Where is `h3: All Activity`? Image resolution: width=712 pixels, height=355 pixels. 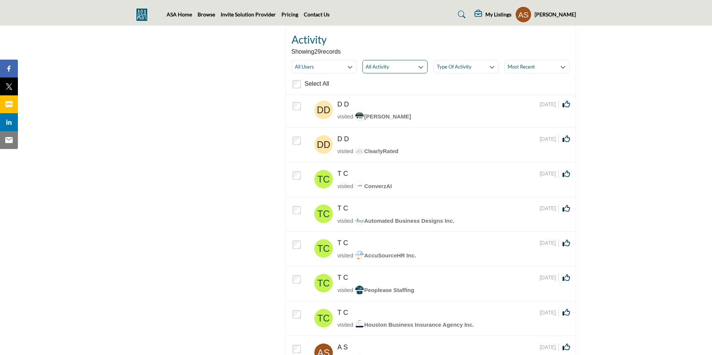
h3: All Activity is located at coordinates (377, 67).